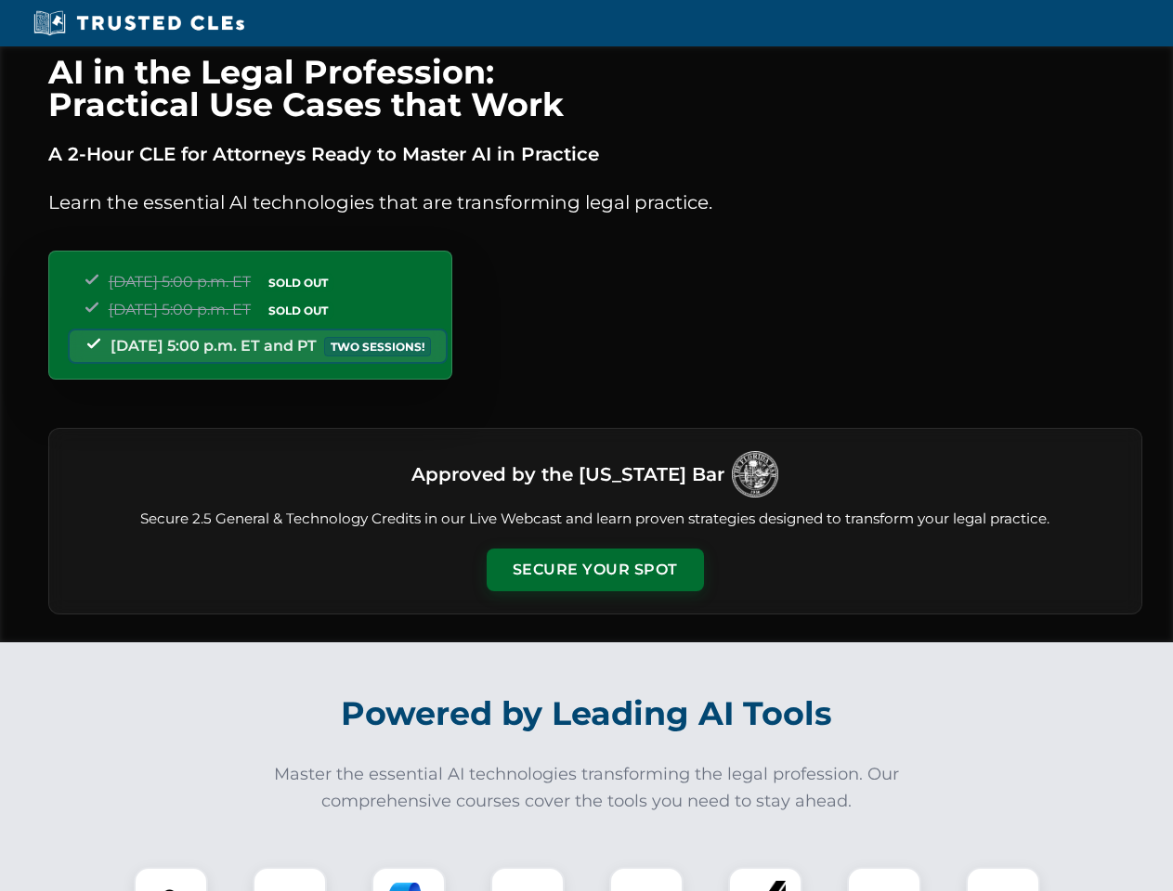 The image size is (1173, 891). Describe the element at coordinates (587, 714) in the screenshot. I see `h2: Powered by Leading AI Tools` at that location.